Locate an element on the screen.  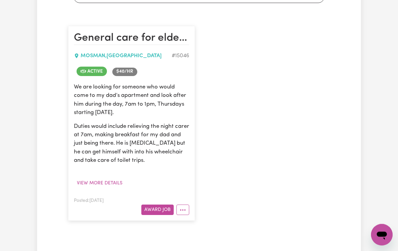
div: Job ID #15046 is located at coordinates (180, 56).